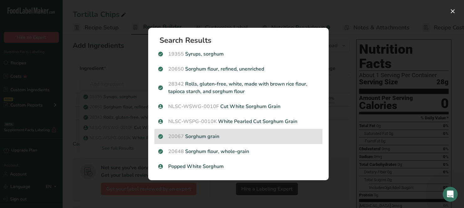  What do you see at coordinates (238, 88) in the screenshot?
I see `p: Rolls, gluten-free, white, made with brown rice flour, tapioca starch, and sorghum flour` at bounding box center [238, 88].